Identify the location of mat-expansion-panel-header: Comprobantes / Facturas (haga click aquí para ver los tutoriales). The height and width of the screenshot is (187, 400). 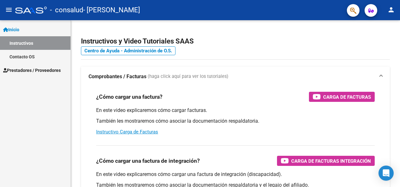
(235, 77).